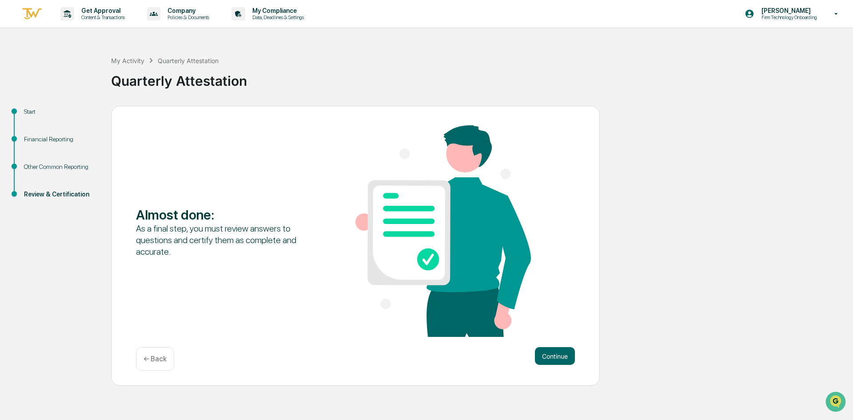 The height and width of the screenshot is (420, 853). I want to click on img: 1746055101610-c473b297-6a78-478c-a979-82029cc54cd1, so click(17, 76).